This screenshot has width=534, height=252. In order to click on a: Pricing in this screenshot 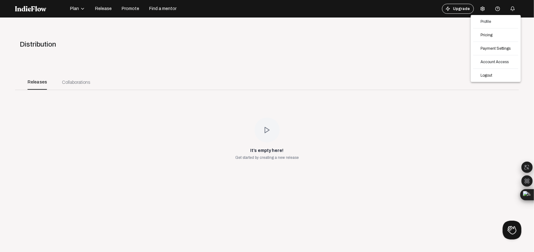, I will do `click(495, 35)`.